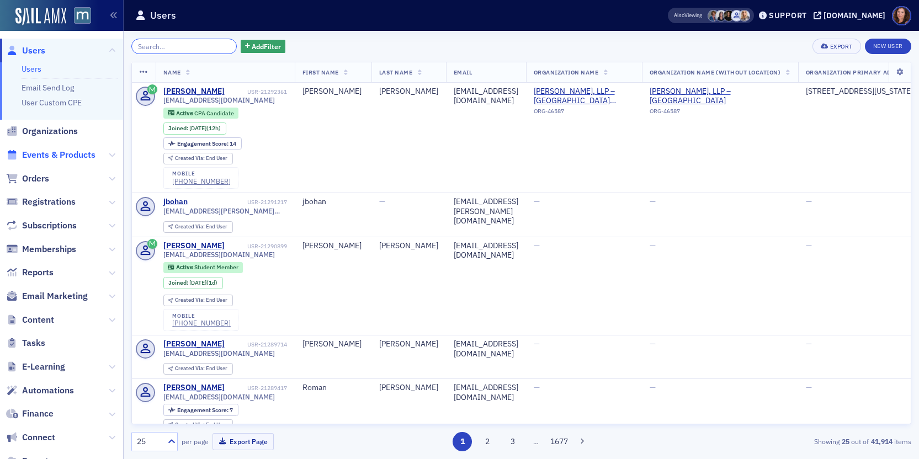 The width and height of the screenshot is (919, 459). Describe the element at coordinates (713, 15) in the screenshot. I see `span: Chris Dougherty` at that location.